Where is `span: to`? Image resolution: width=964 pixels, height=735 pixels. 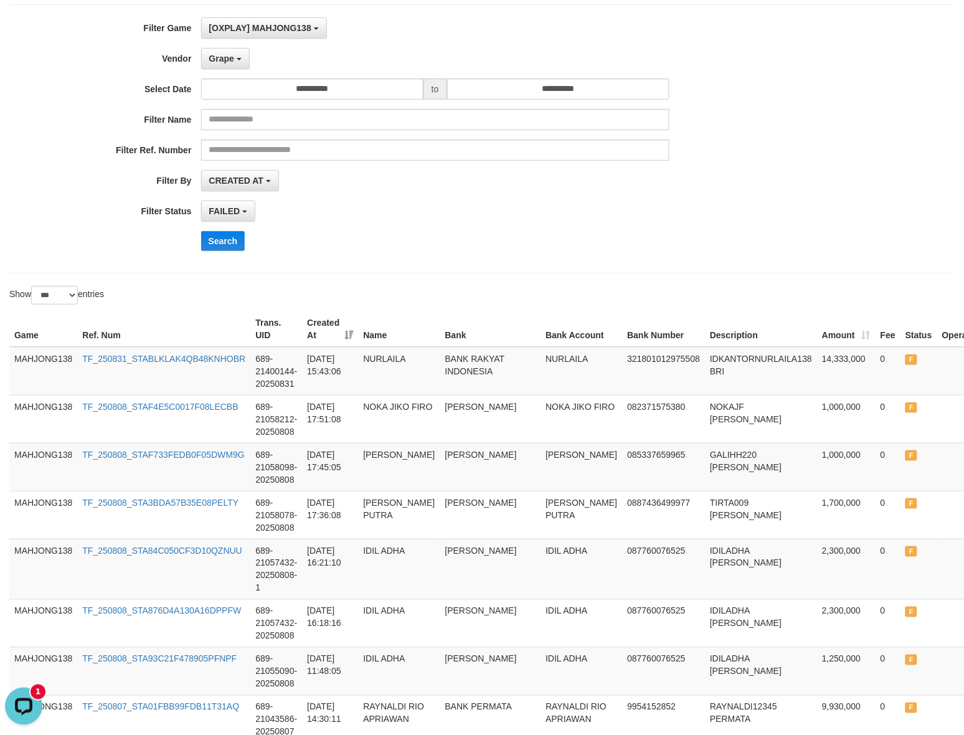 span: to is located at coordinates (435, 89).